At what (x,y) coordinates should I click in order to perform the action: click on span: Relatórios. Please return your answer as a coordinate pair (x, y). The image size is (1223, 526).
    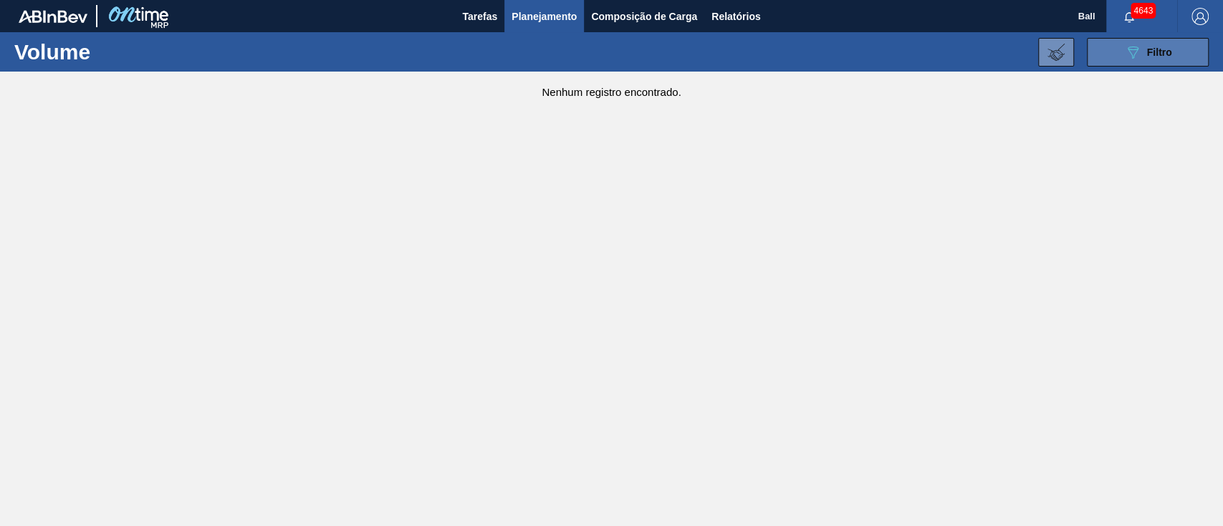
    Looking at the image, I should click on (736, 16).